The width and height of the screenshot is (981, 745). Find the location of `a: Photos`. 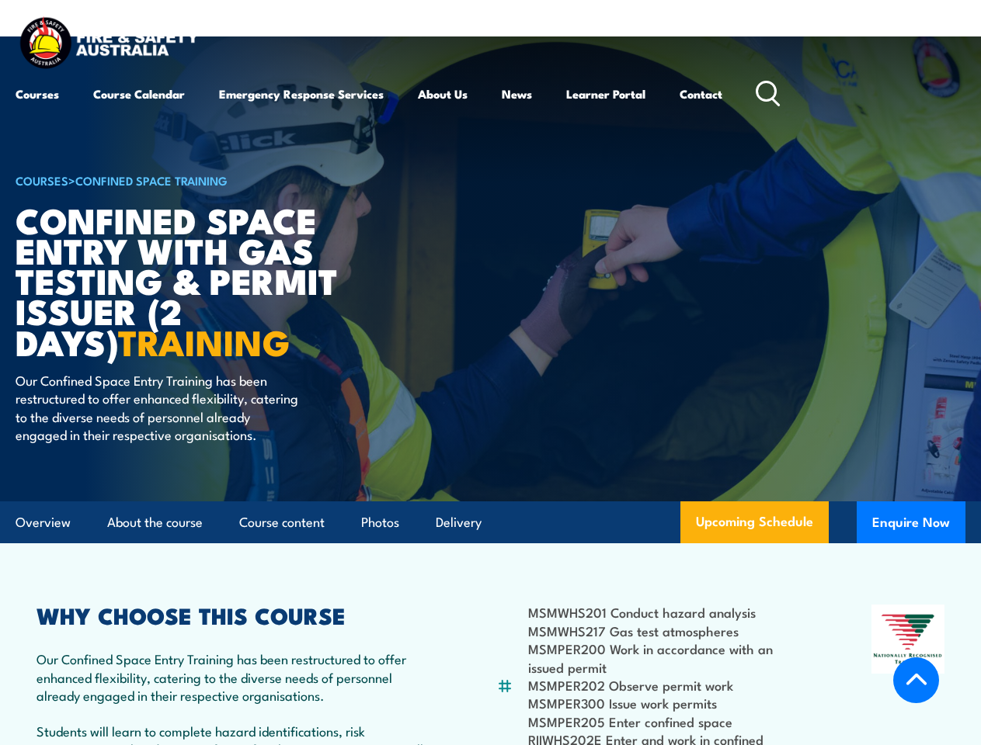

a: Photos is located at coordinates (380, 523).